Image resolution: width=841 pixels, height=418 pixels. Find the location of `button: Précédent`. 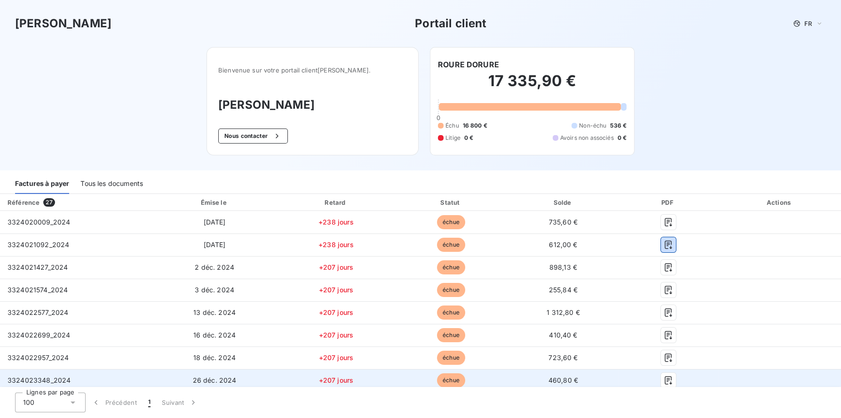

button: Précédent is located at coordinates (114, 402).